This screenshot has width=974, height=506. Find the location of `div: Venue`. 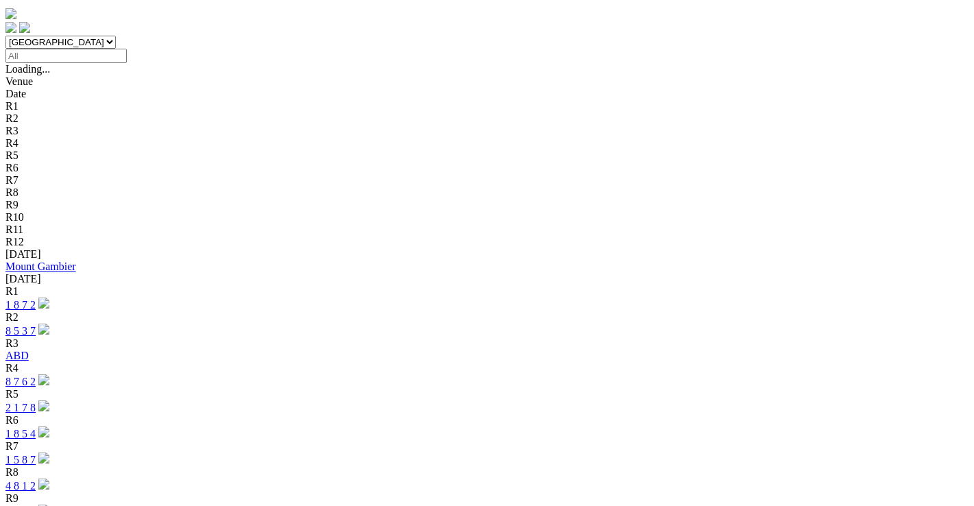

div: Venue is located at coordinates (487, 82).